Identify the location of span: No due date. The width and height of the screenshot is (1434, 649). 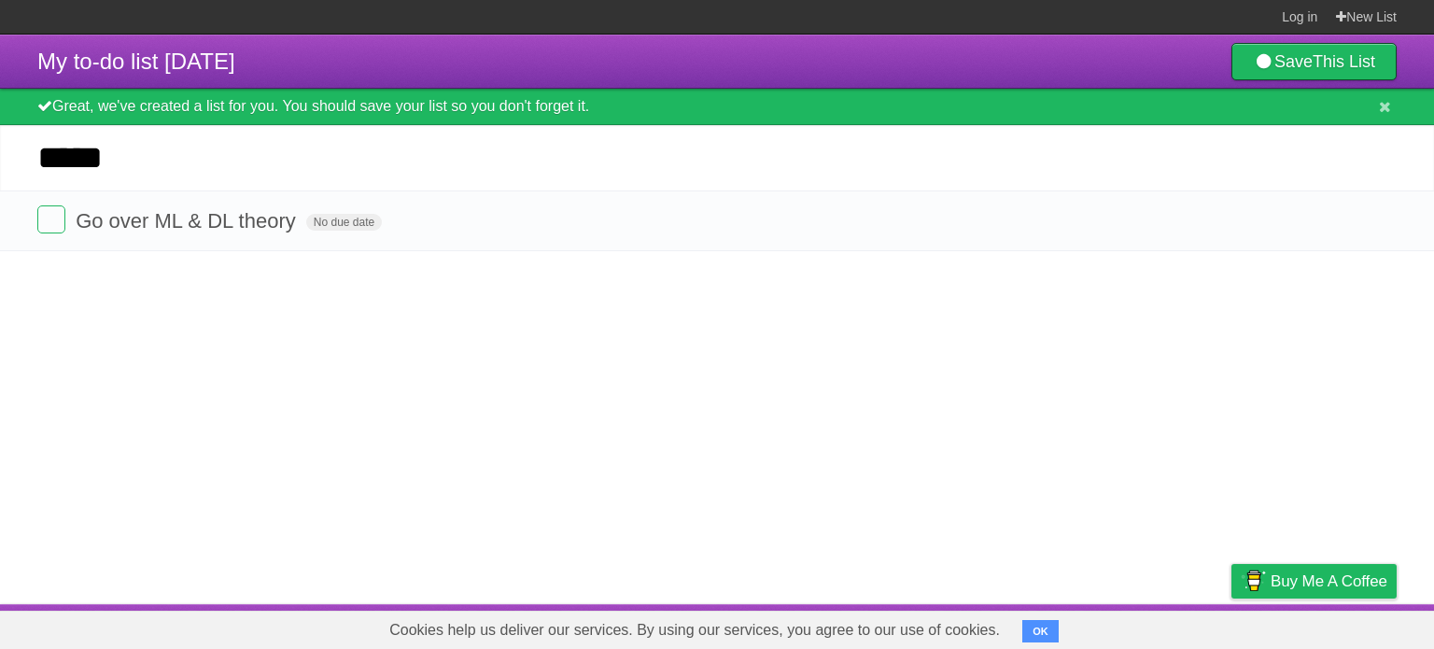
(343, 222).